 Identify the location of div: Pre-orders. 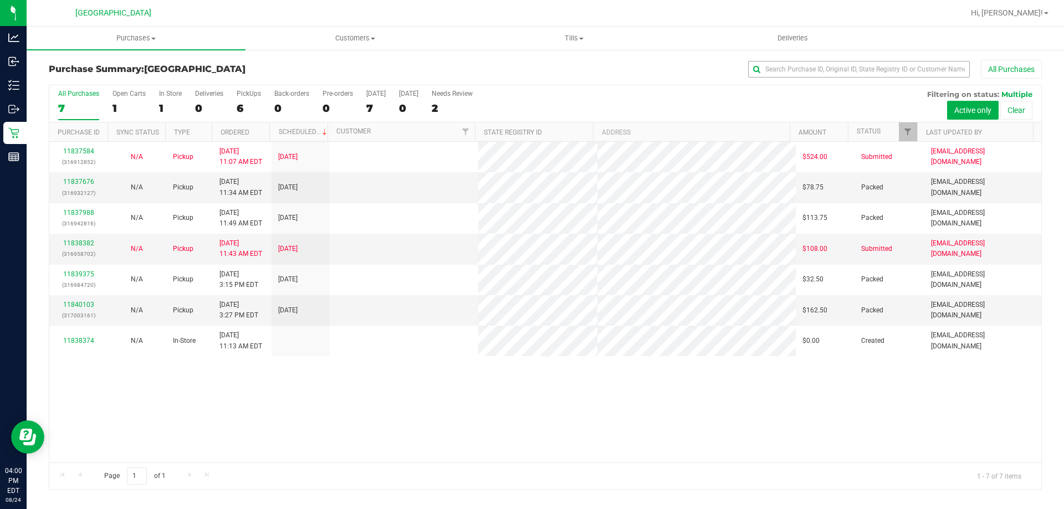
(338, 94).